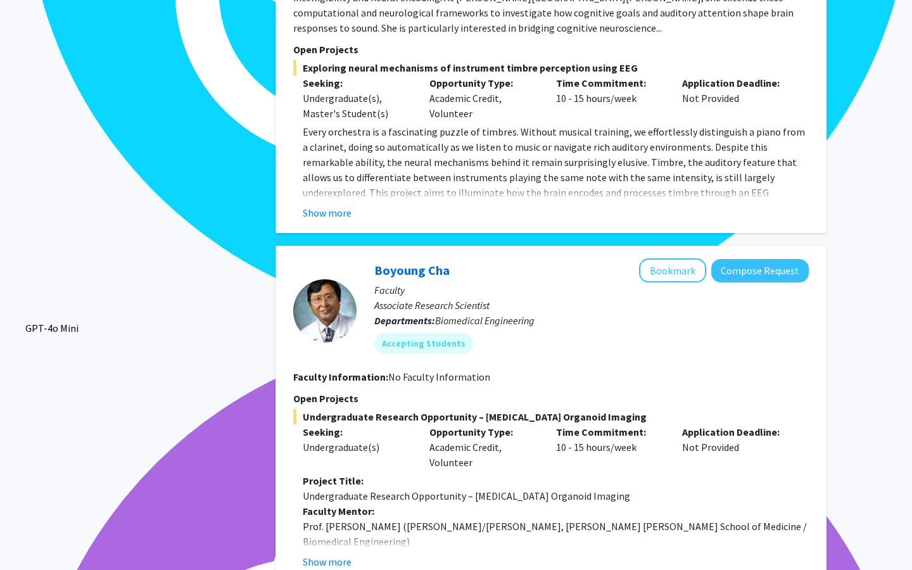 The image size is (912, 570). What do you see at coordinates (760, 271) in the screenshot?
I see `button: Compose Request to Boyoung Cha` at bounding box center [760, 271].